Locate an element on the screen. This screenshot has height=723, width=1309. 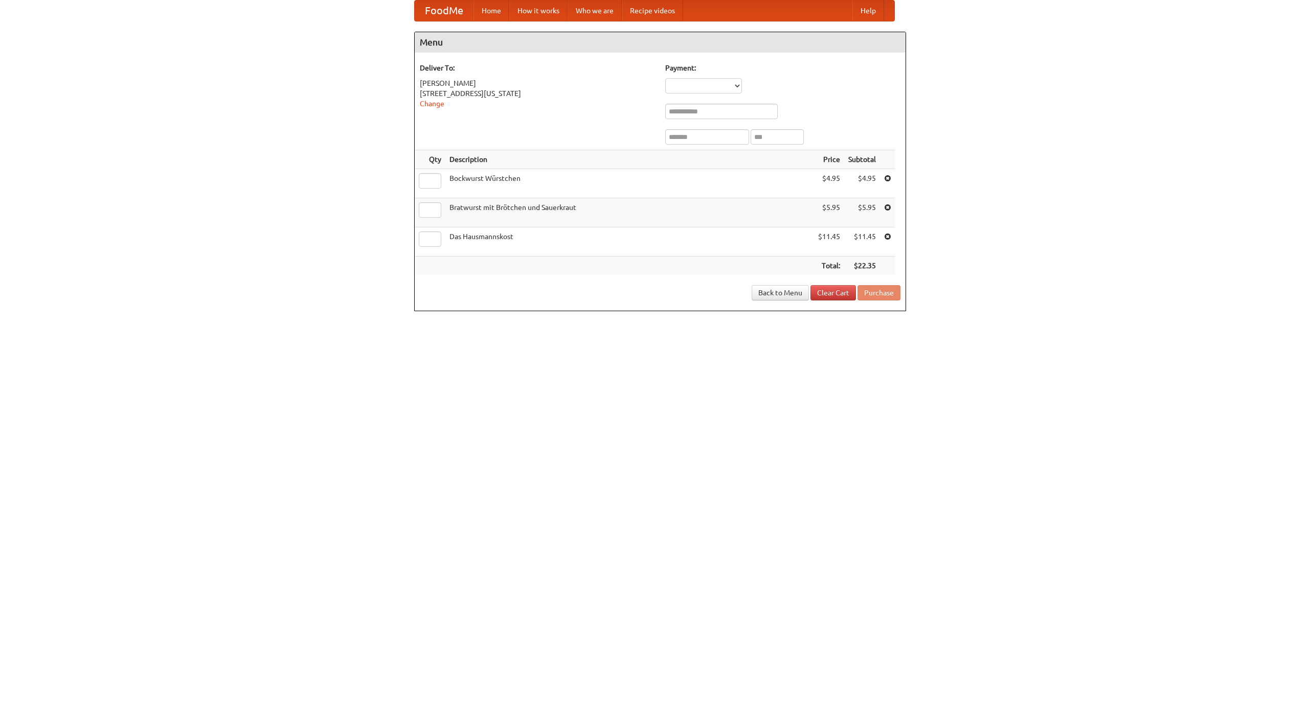
th: Price is located at coordinates (829, 160).